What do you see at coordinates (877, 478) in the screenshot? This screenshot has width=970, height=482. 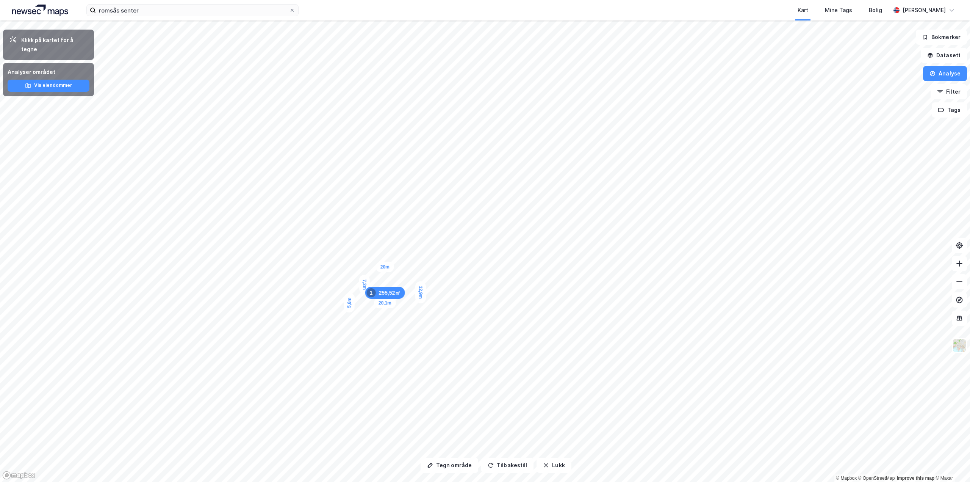 I see `a: OpenStreetMap` at bounding box center [877, 478].